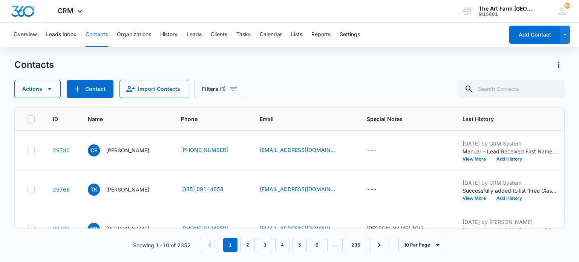  Describe the element at coordinates (125, 150) in the screenshot. I see `div: Name - Chika Eduardo - Select to Edit Field` at that location.